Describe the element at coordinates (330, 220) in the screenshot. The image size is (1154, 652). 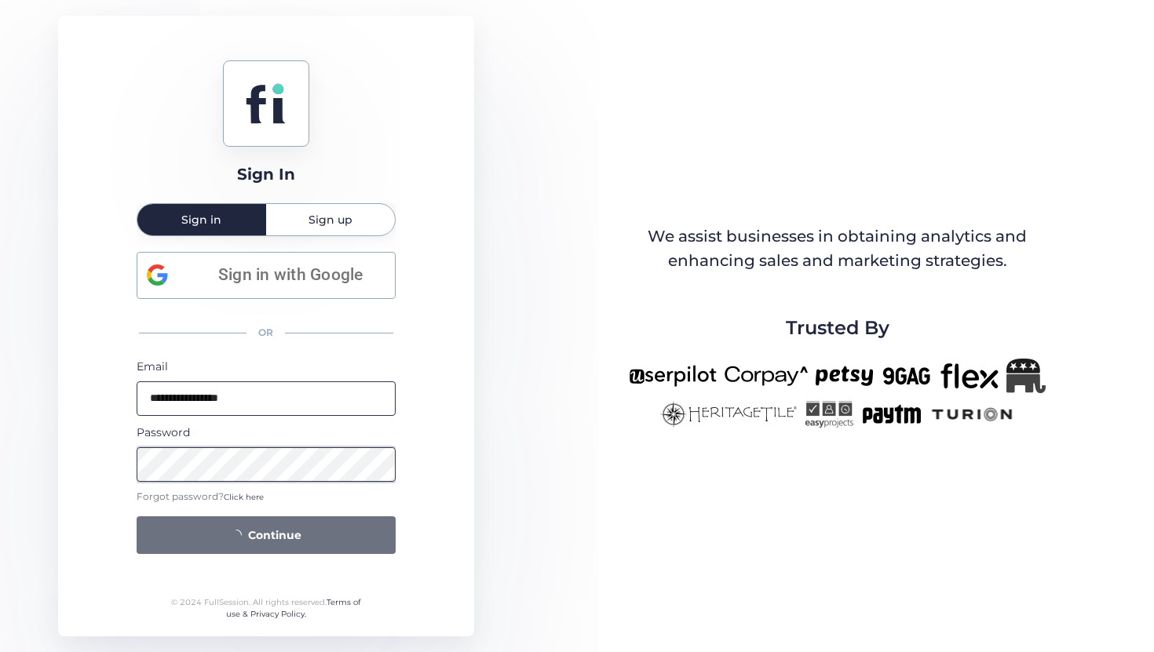
I see `span: Sign up` at that location.